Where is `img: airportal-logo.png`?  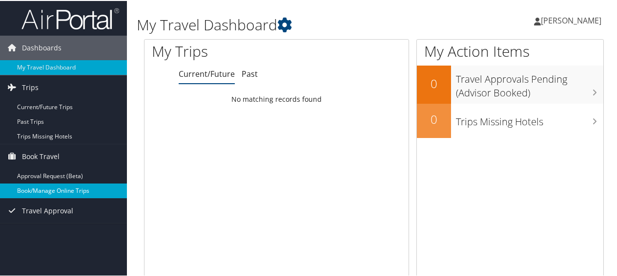 img: airportal-logo.png is located at coordinates (70, 18).